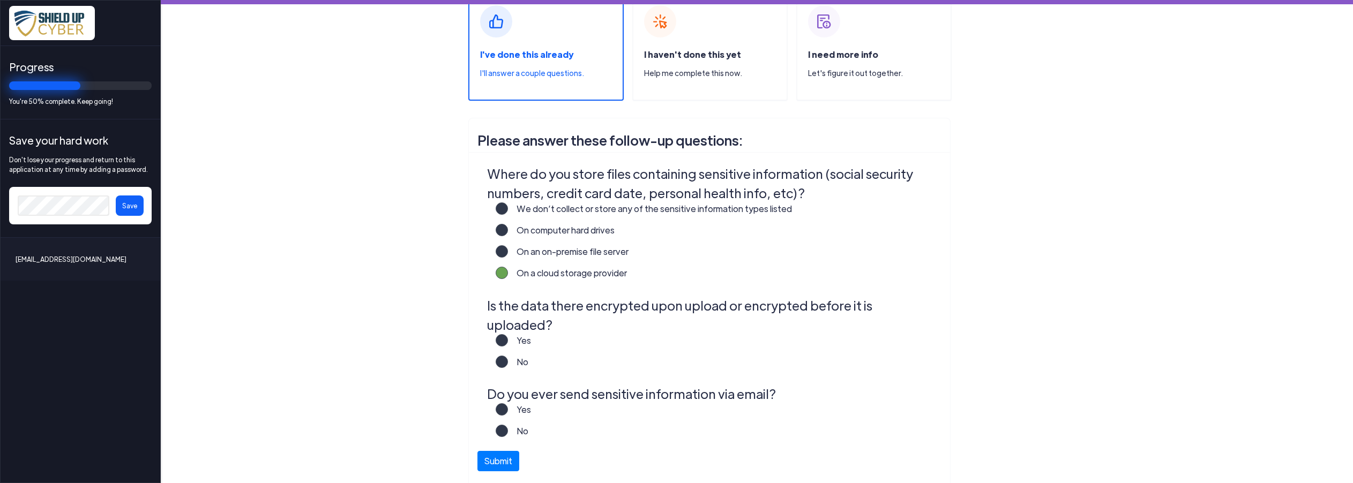  What do you see at coordinates (568, 256) in the screenshot?
I see `label: On an on-premise file server` at bounding box center [568, 256].